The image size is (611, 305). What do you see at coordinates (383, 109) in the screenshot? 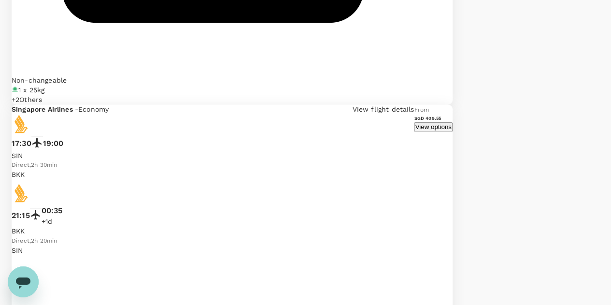
I see `p: View flight details` at bounding box center [383, 109].